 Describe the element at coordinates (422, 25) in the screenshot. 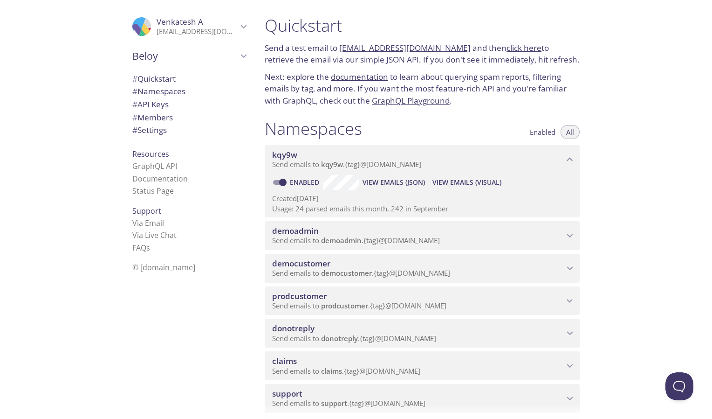

I see `h1: Quickstart` at that location.